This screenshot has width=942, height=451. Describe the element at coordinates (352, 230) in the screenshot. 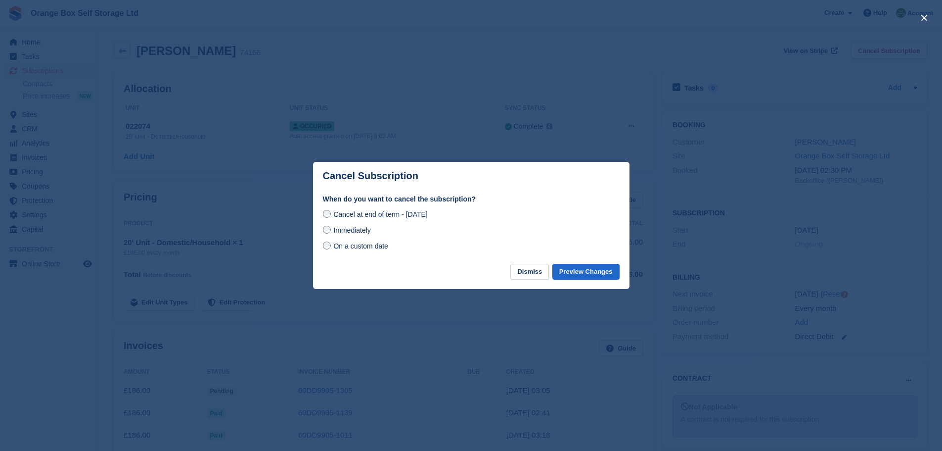

I see `span: Immediately` at that location.